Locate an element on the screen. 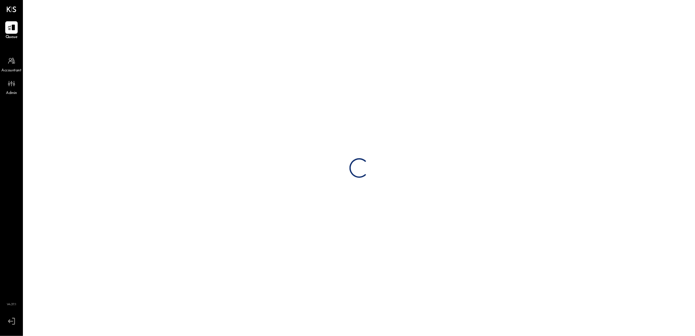 The height and width of the screenshot is (336, 695). a: Accountant is located at coordinates (11, 64).